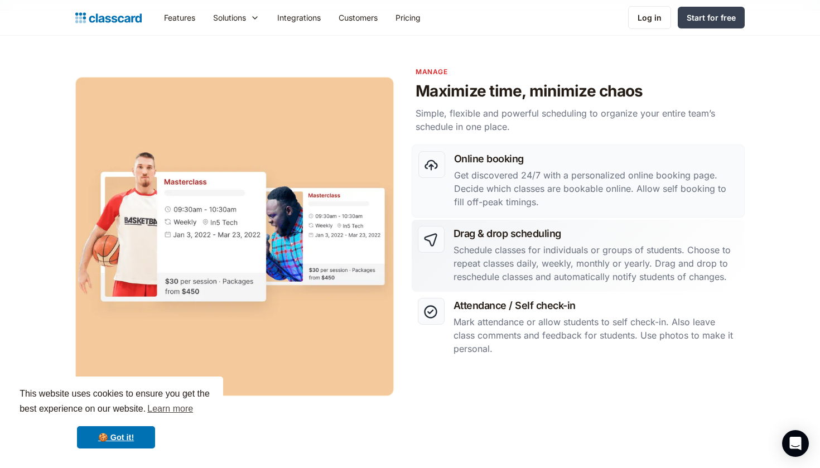  Describe the element at coordinates (116, 418) in the screenshot. I see `div: cookieconsent` at that location.